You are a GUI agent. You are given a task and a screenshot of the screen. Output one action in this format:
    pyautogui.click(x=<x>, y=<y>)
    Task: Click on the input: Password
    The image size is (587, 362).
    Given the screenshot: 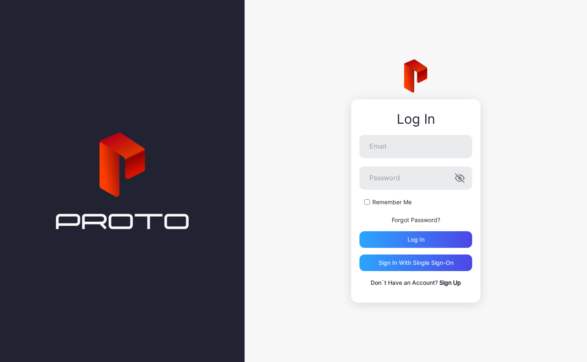 What is the action you would take?
    pyautogui.click(x=416, y=178)
    